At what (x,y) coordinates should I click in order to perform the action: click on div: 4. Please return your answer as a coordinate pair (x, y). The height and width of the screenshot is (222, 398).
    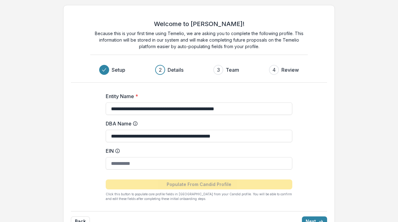
    Looking at the image, I should click on (274, 70).